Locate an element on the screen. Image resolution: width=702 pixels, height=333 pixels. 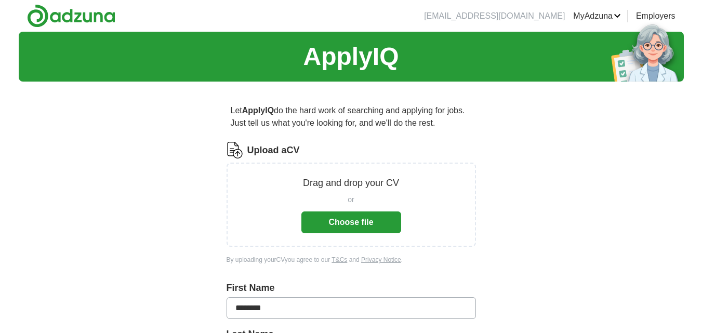
a: Privacy Notice is located at coordinates (381, 260).